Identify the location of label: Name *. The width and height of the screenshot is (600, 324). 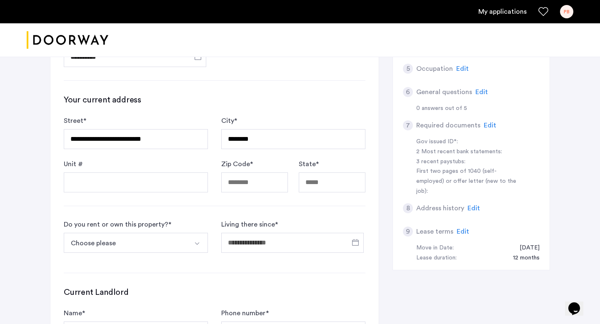
(74, 313).